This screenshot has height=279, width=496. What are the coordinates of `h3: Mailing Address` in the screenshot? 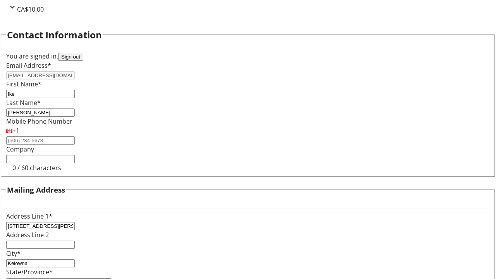 It's located at (36, 190).